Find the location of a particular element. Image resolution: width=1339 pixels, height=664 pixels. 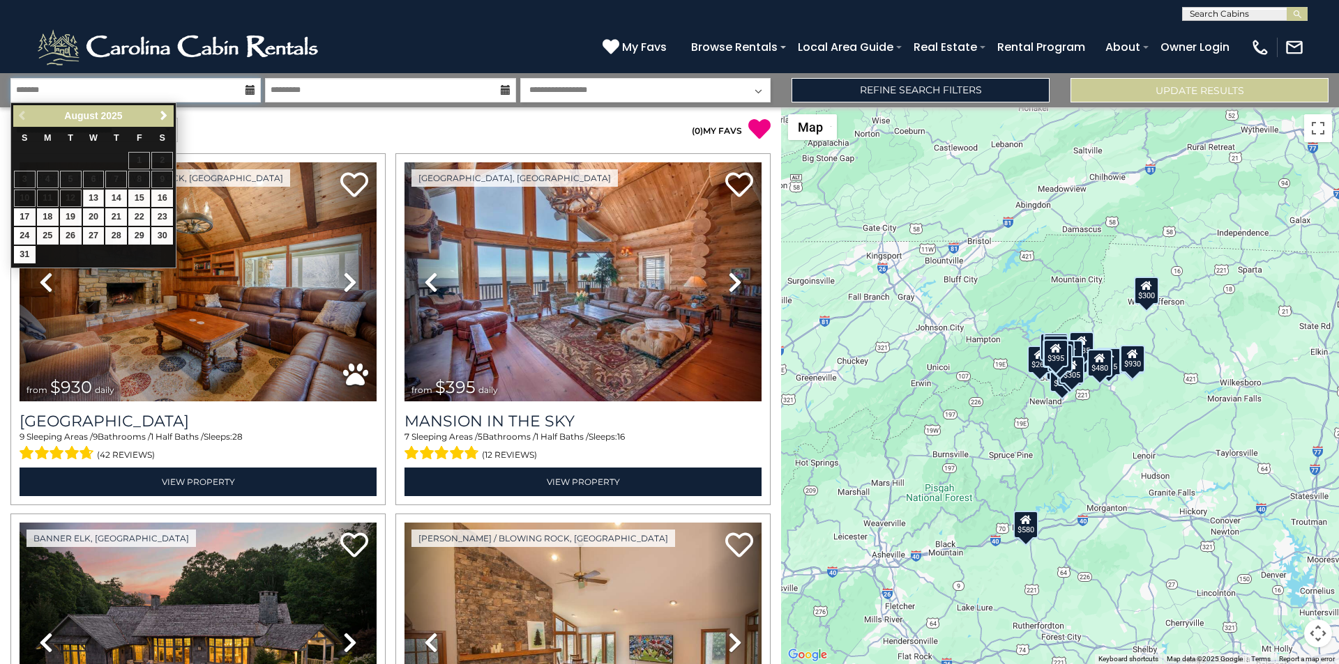

h3: Appalachian Mountain Lodge is located at coordinates (198, 421).